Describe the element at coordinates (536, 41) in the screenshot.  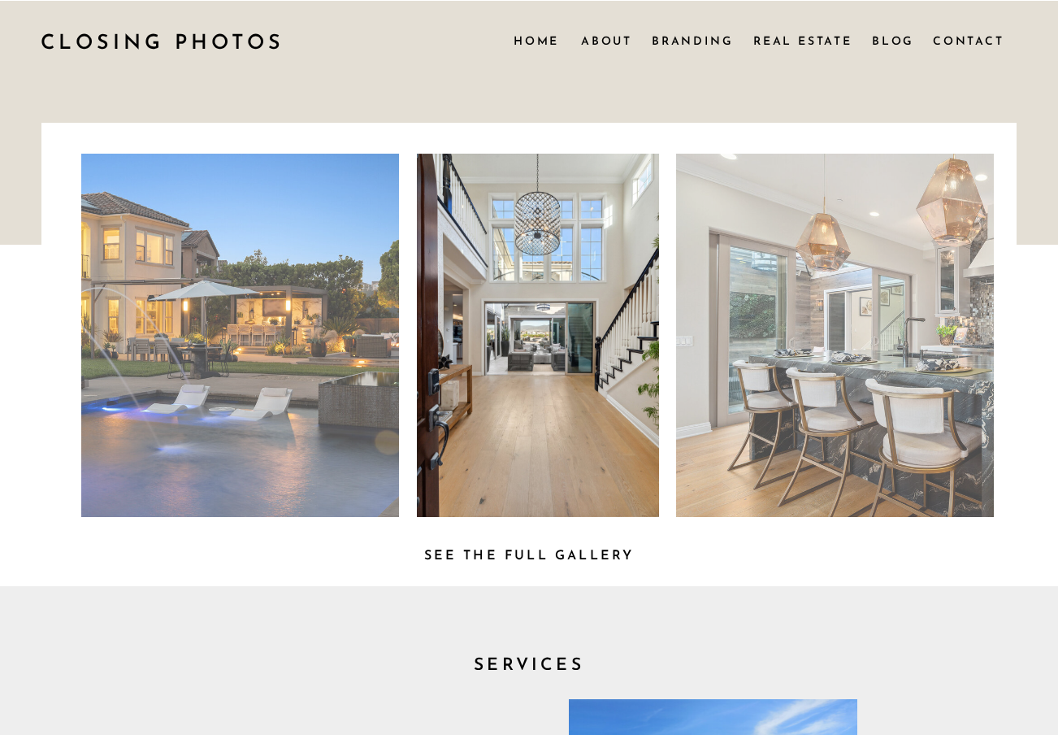
I see `nav: Home` at that location.